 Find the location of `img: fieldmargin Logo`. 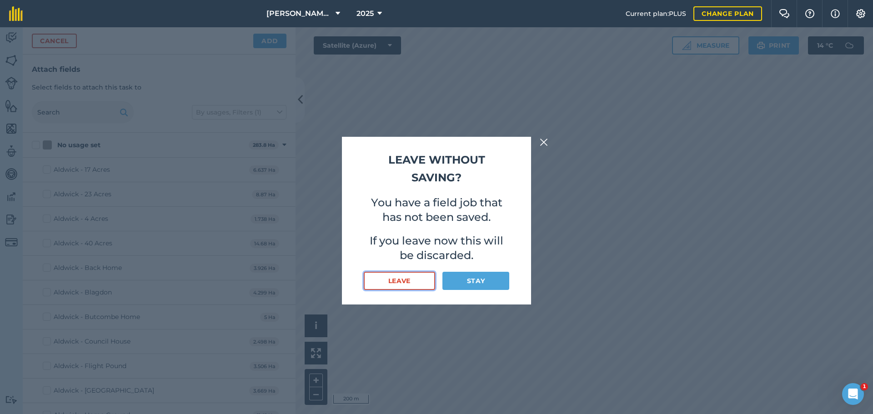

img: fieldmargin Logo is located at coordinates (16, 14).